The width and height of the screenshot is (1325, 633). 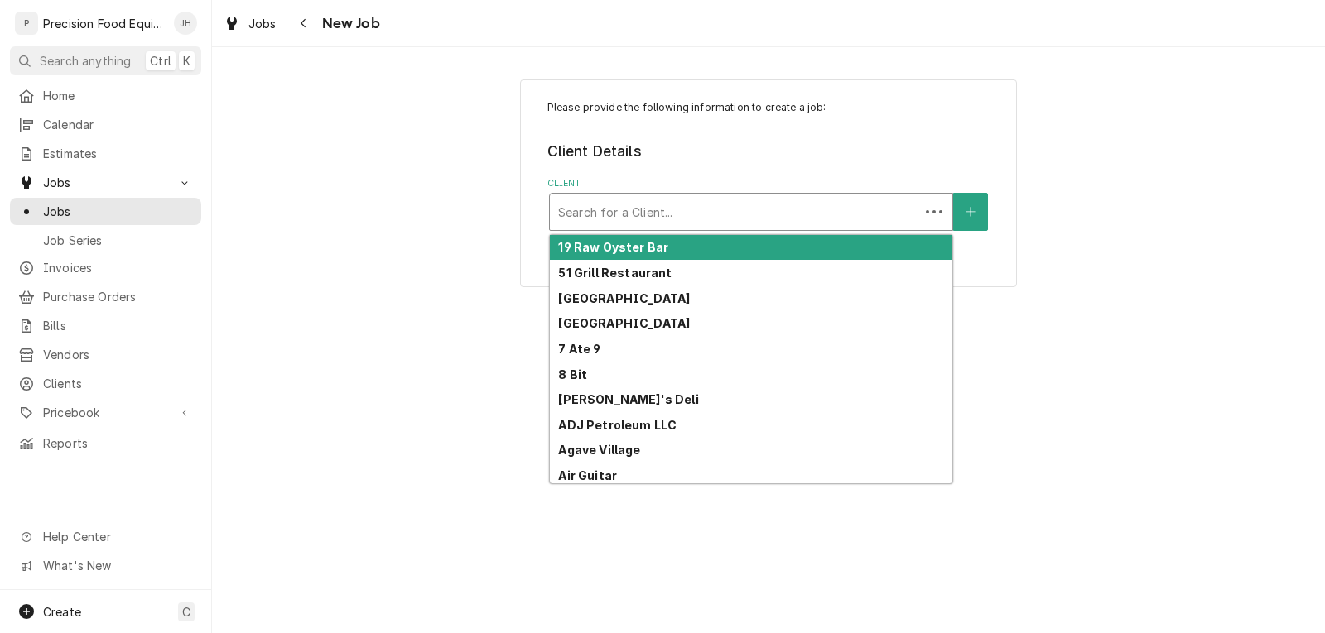 What do you see at coordinates (185, 23) in the screenshot?
I see `div: JH` at bounding box center [185, 23].